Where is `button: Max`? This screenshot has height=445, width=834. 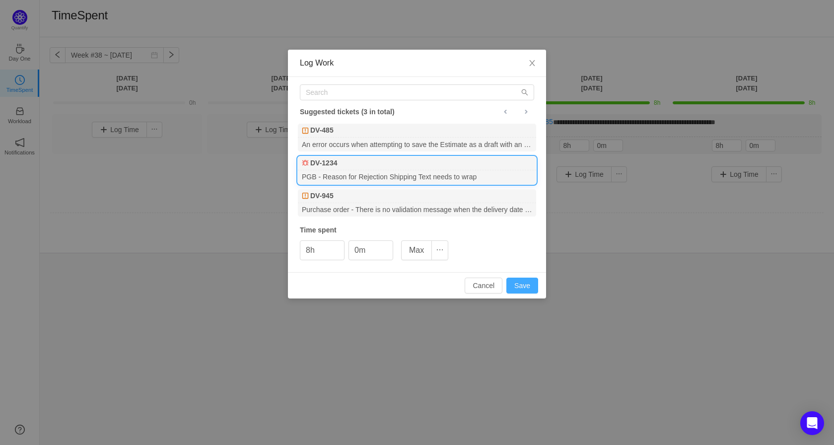 button: Max is located at coordinates (417, 250).